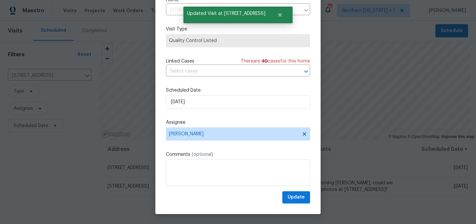 Image resolution: width=476 pixels, height=224 pixels. Describe the element at coordinates (180, 61) in the screenshot. I see `span: Linked Cases` at that location.